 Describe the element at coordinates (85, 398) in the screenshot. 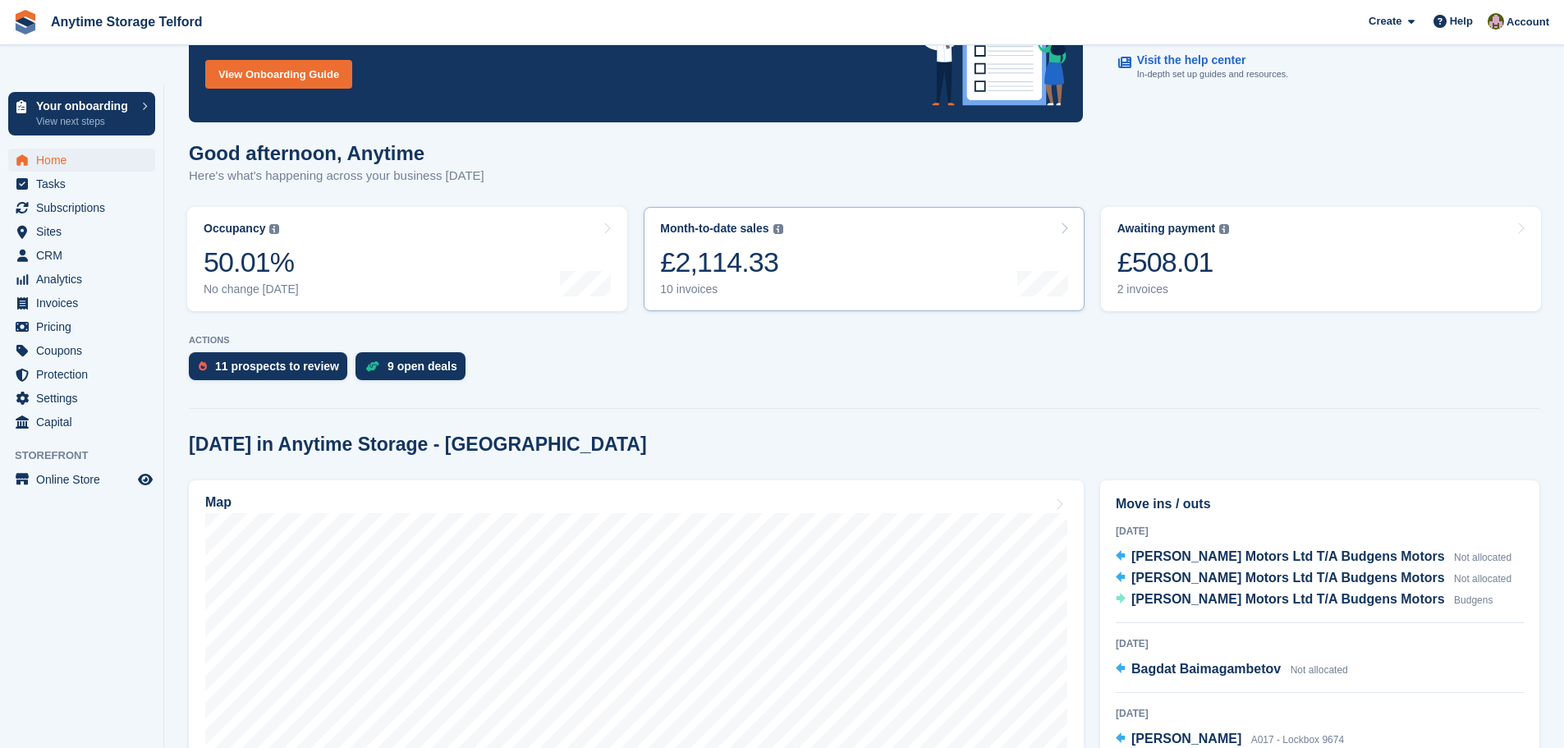

I see `span: Settings` at that location.